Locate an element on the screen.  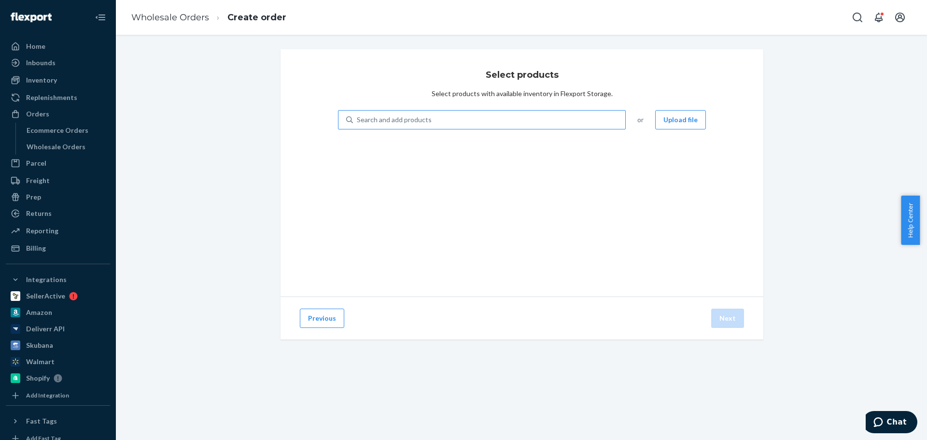
button: Help Center is located at coordinates (910, 220).